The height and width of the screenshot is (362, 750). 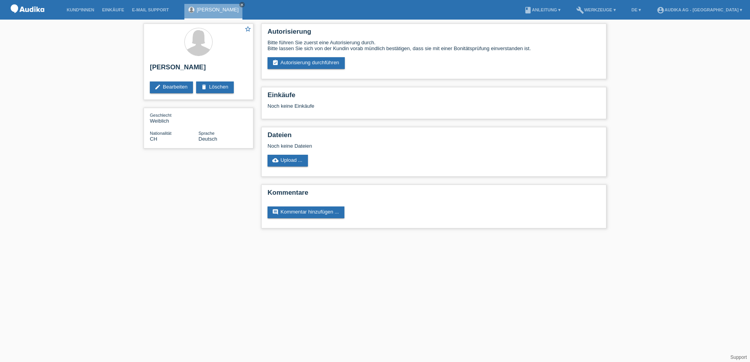 What do you see at coordinates (596, 10) in the screenshot?
I see `a: buildWerkzeuge ▾` at bounding box center [596, 10].